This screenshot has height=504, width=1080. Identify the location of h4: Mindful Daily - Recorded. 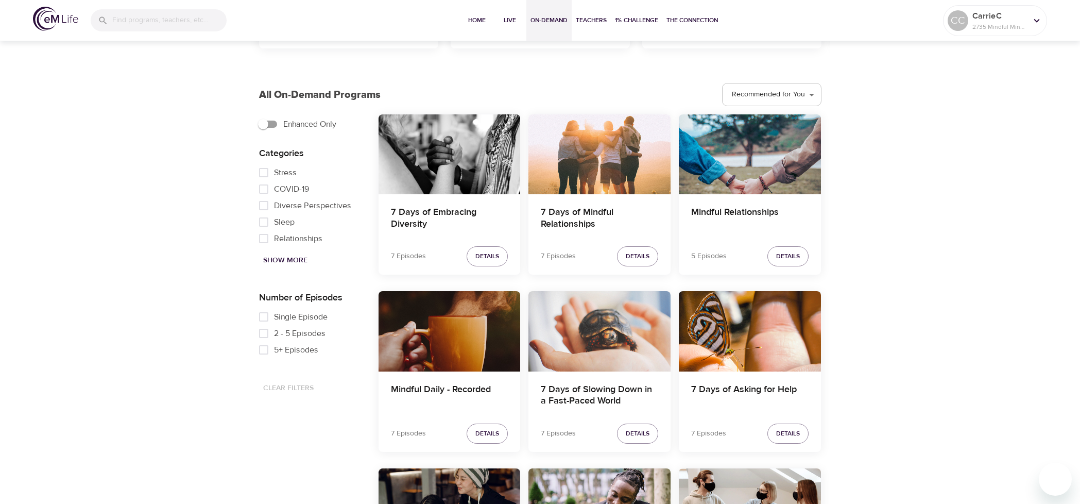
(450, 396).